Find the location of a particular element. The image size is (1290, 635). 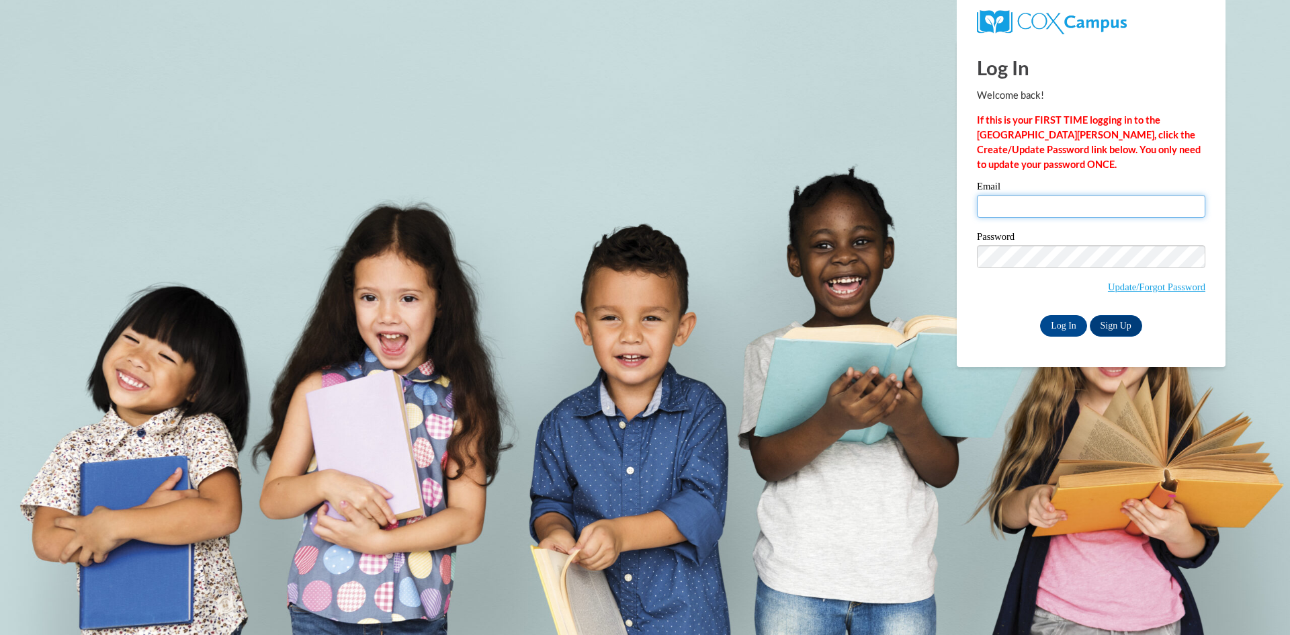

img: COX Campus is located at coordinates (1051, 22).